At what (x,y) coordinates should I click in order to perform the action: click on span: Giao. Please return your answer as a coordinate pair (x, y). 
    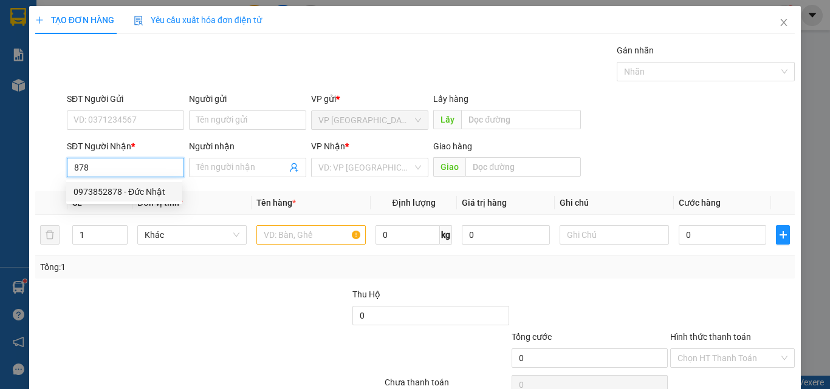
    Looking at the image, I should click on (449, 167).